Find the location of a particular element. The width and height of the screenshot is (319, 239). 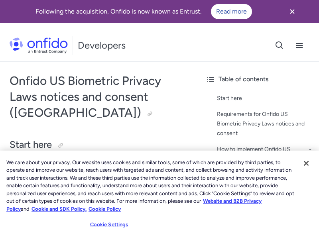

a: Requirements for Onfido US Biometric Privacy Laws notices and consent is located at coordinates (265, 124).